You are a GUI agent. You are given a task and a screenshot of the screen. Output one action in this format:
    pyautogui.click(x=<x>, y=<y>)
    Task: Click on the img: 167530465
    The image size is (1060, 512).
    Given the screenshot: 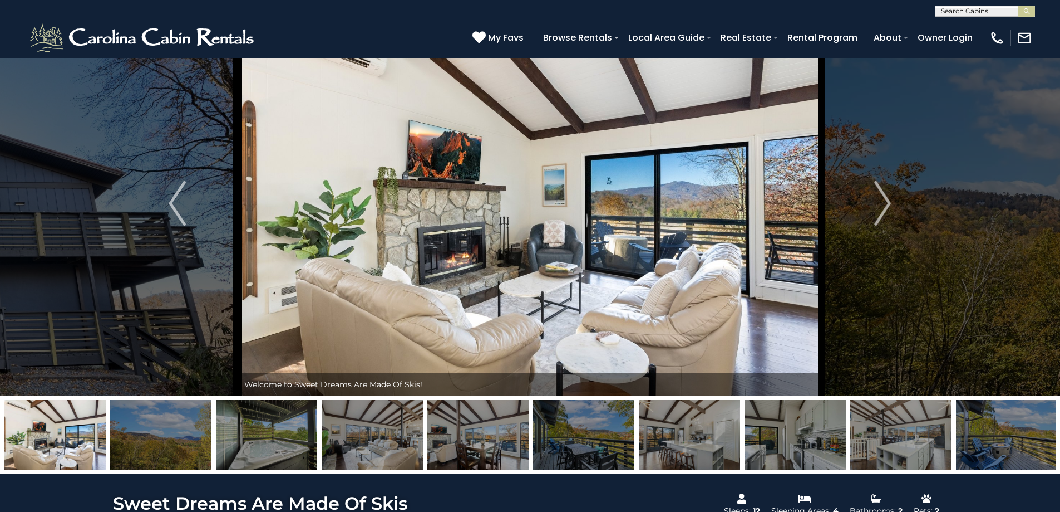 What is the action you would take?
    pyautogui.click(x=901, y=434)
    